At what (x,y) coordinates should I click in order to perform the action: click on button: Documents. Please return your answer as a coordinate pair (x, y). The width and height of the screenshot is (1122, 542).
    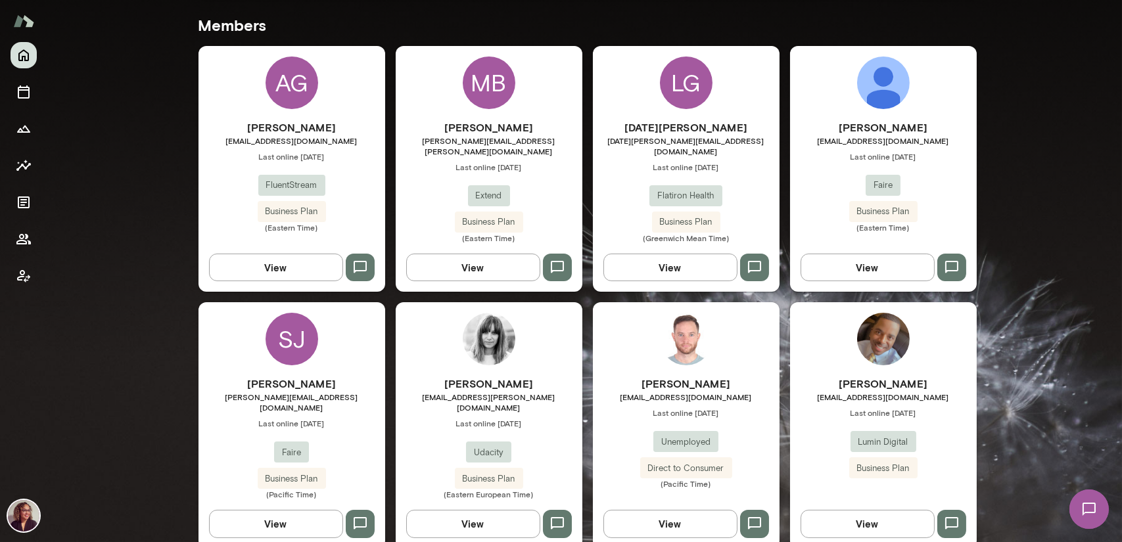
    Looking at the image, I should click on (24, 202).